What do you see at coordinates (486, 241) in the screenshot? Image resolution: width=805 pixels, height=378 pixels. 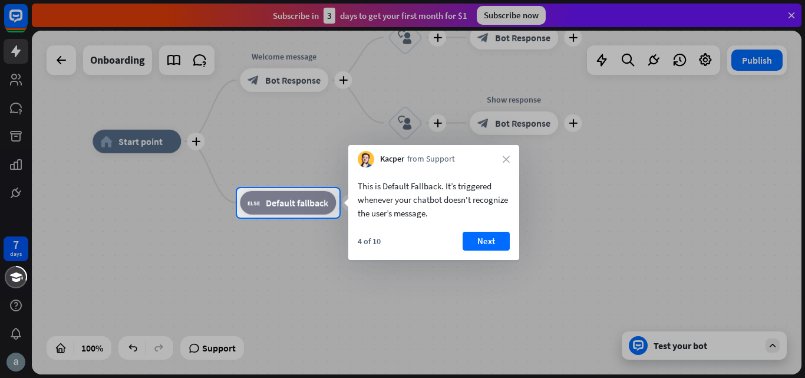 I see `button: Next` at bounding box center [486, 241].